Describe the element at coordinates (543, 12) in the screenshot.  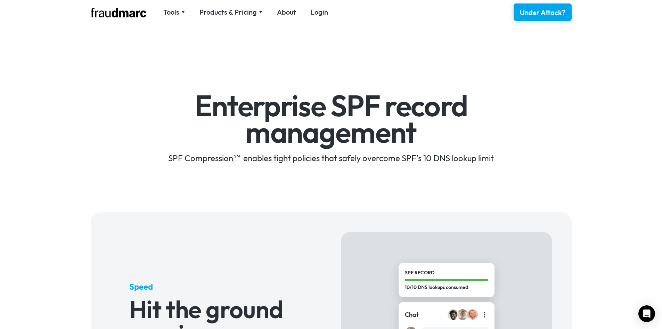
I see `a: Under Attack?` at that location.